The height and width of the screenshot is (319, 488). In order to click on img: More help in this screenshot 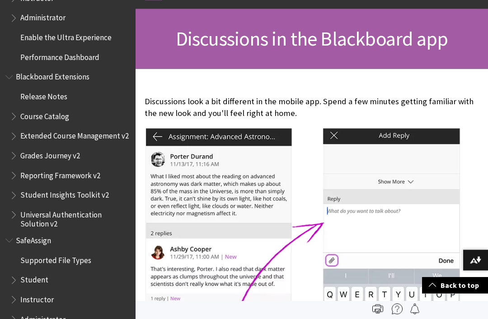, I will do `click(397, 309)`.